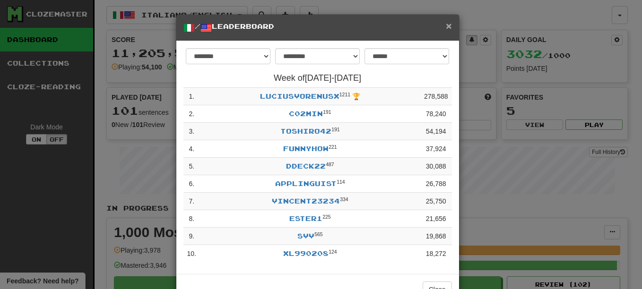 Image resolution: width=642 pixels, height=289 pixels. Describe the element at coordinates (300, 96) in the screenshot. I see `a: LuciusVorenusX` at that location.